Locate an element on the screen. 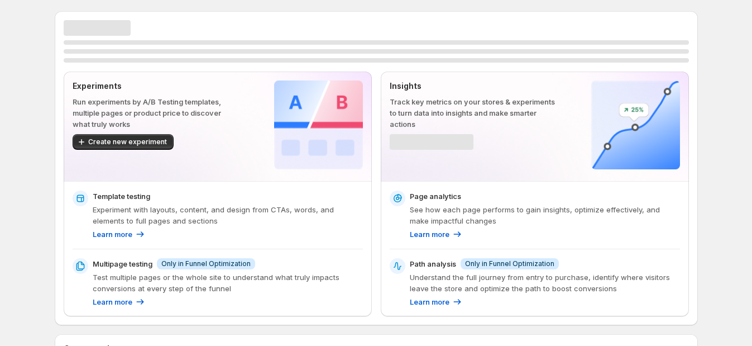  p: Understand the full journey from entry to purchase, identify where visitors leave the store and o... is located at coordinates (545, 283).